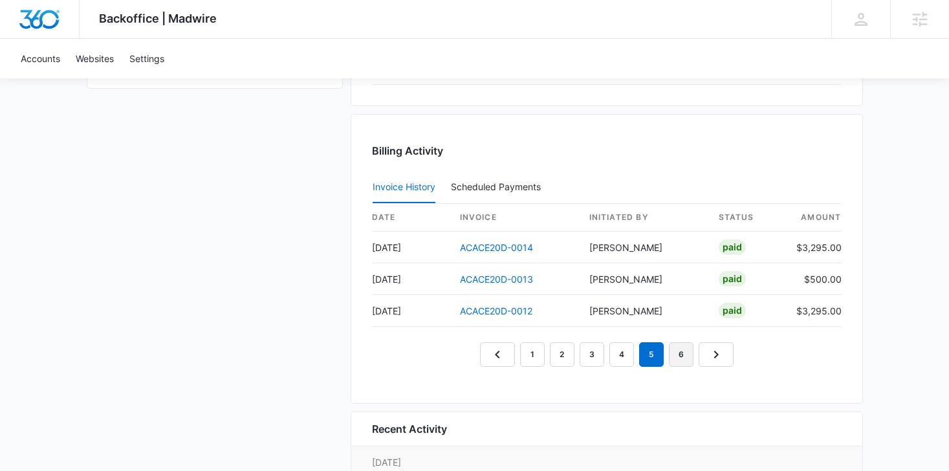 The height and width of the screenshot is (471, 949). What do you see at coordinates (682, 355) in the screenshot?
I see `a: Page 6` at bounding box center [682, 355].